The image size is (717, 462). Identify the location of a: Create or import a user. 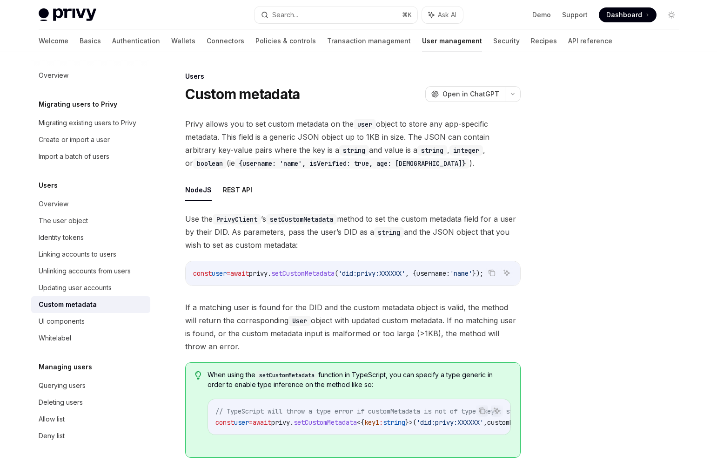
(91, 140).